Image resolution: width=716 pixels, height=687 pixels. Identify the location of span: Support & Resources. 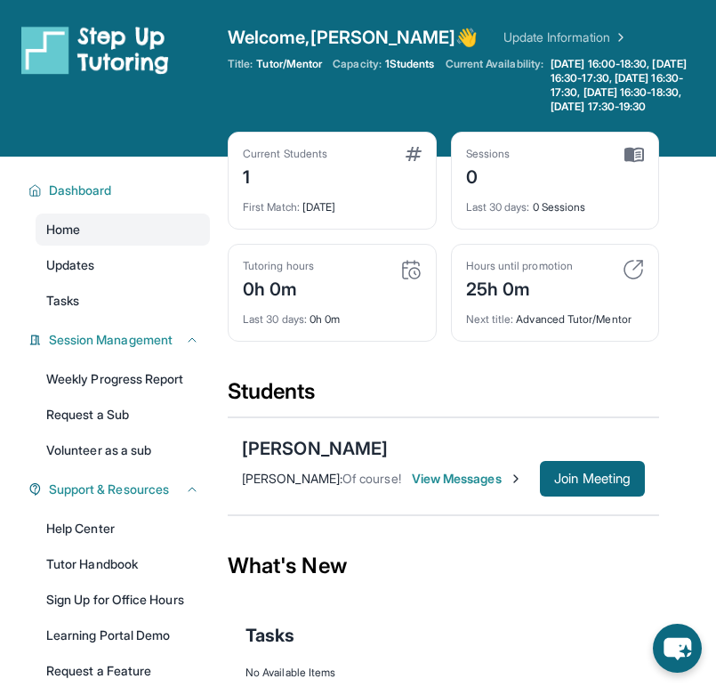
(108, 489).